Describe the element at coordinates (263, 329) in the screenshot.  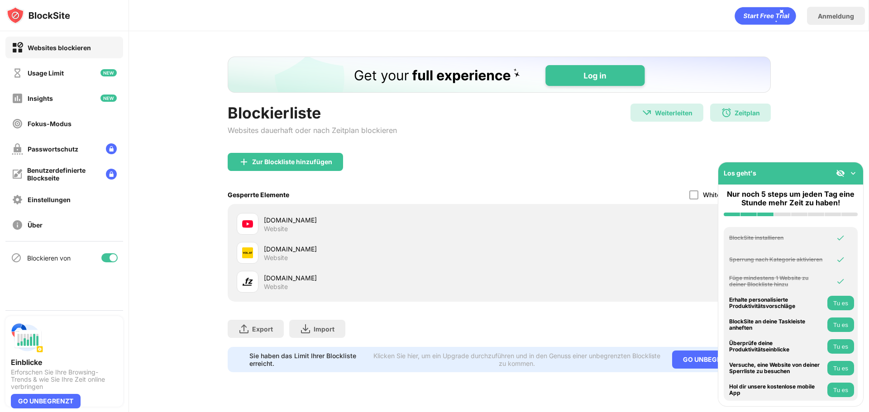
I see `div: Export` at that location.